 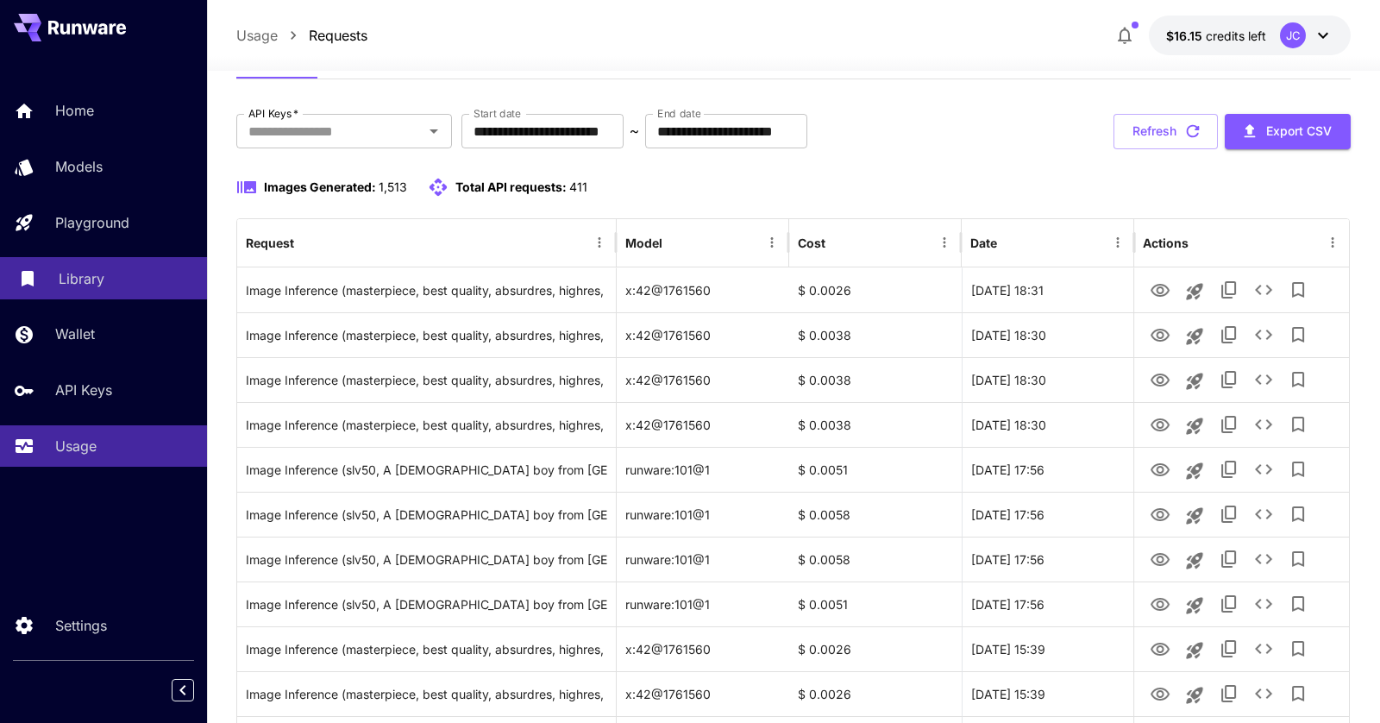 What do you see at coordinates (338, 35) in the screenshot?
I see `p: Requests` at bounding box center [338, 35].